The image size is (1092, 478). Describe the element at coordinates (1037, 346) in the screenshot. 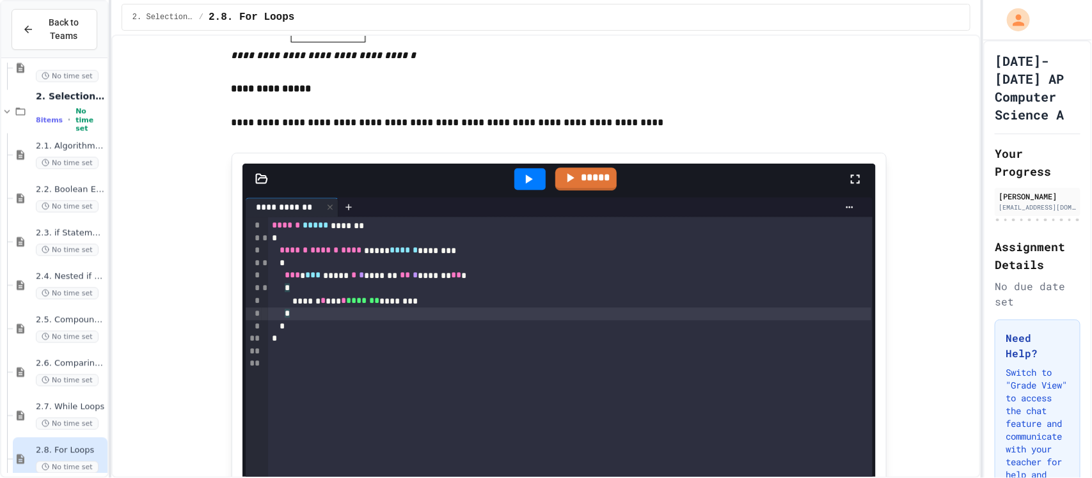

I see `h3: Need Help?` at that location.